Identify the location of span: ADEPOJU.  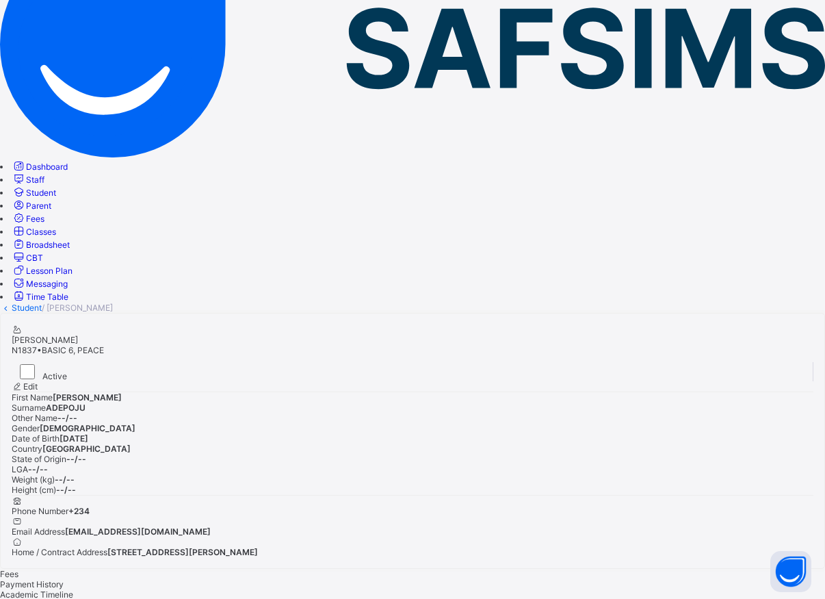
(66, 407).